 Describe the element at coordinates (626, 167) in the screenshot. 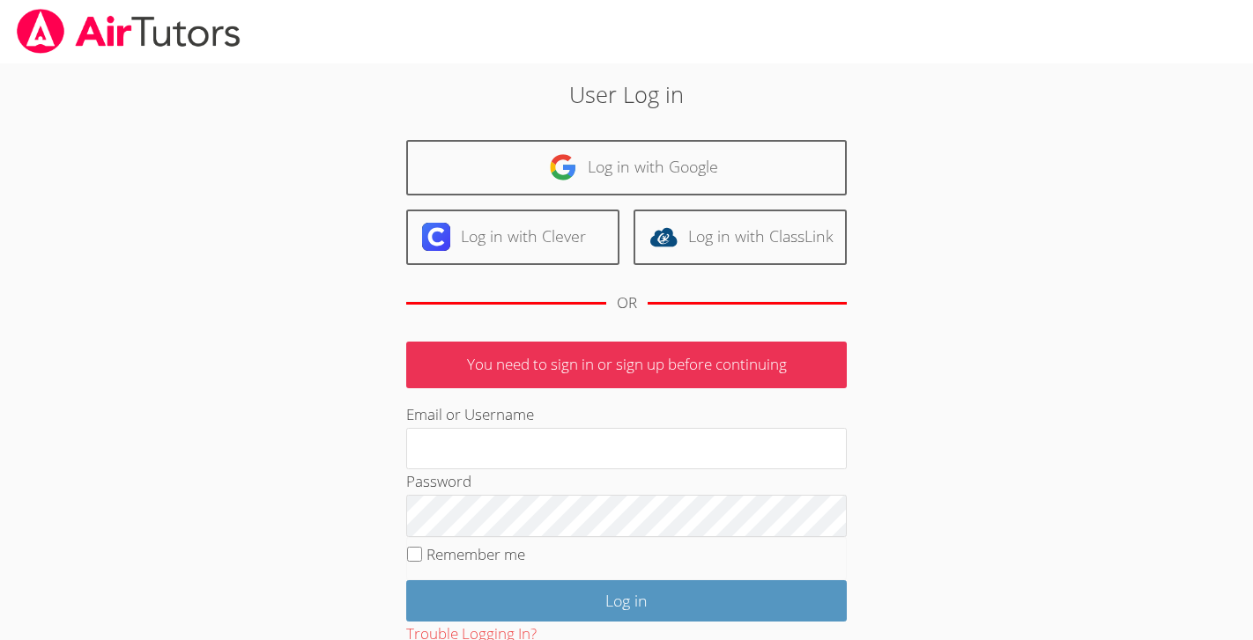

I see `a: Log in with Google` at that location.